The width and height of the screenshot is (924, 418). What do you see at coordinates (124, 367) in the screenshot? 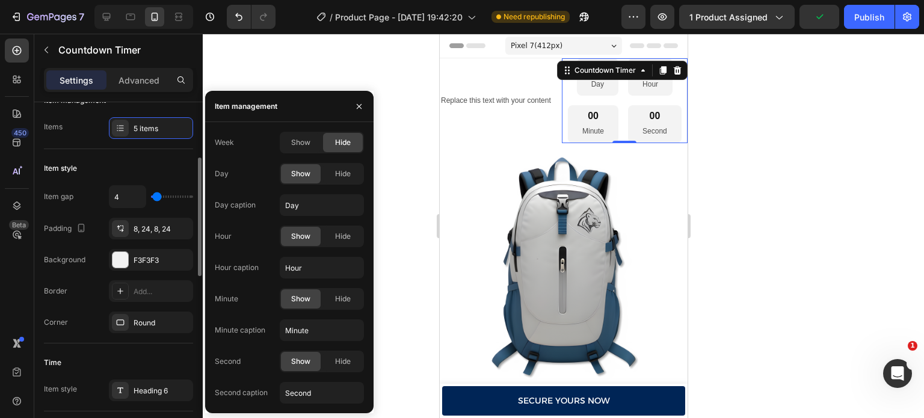
I see `button: Secure Yours Now` at bounding box center [124, 367].